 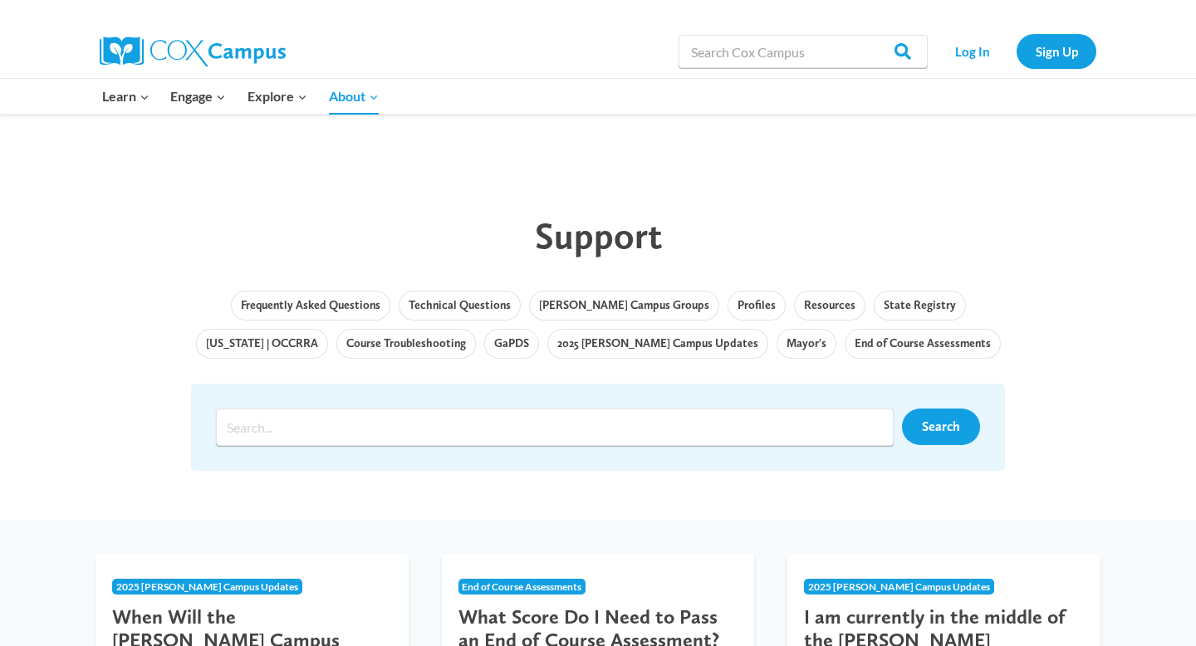 I want to click on a: State Registry, so click(x=919, y=306).